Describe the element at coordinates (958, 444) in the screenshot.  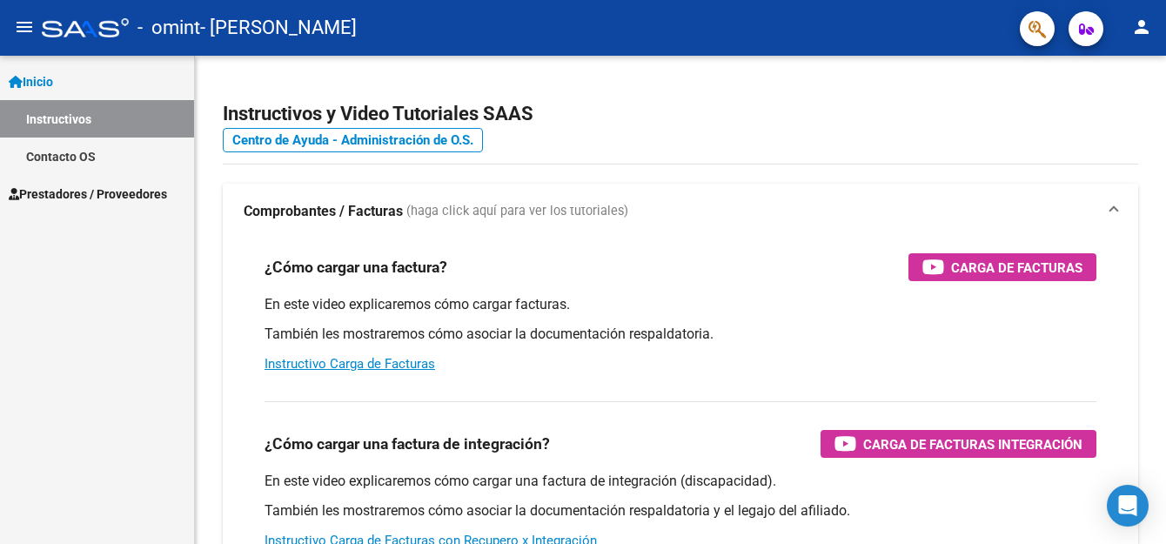
I see `button: Carga de Facturas Integración` at that location.